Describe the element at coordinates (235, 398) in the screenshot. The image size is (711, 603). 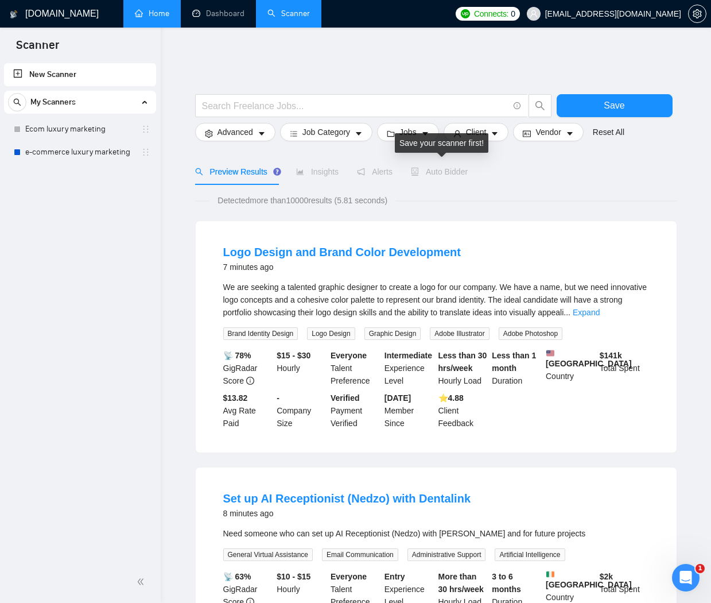
I see `b: $13.82` at that location.